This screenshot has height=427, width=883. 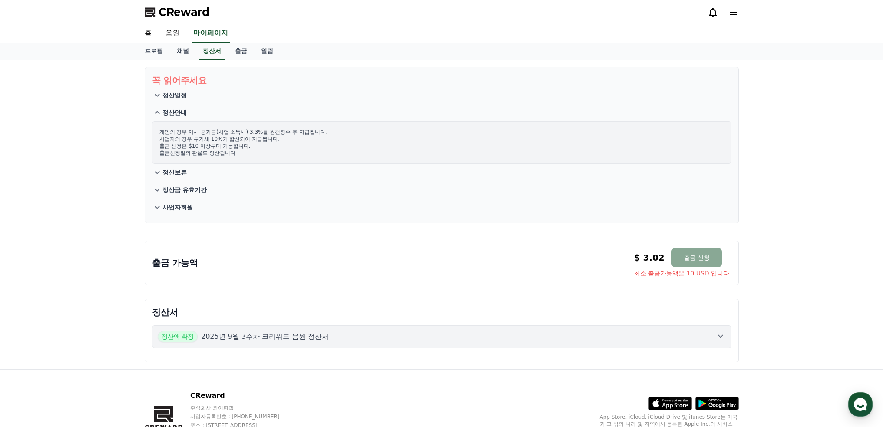 What do you see at coordinates (442, 173) in the screenshot?
I see `button: 정산보류` at bounding box center [442, 173].